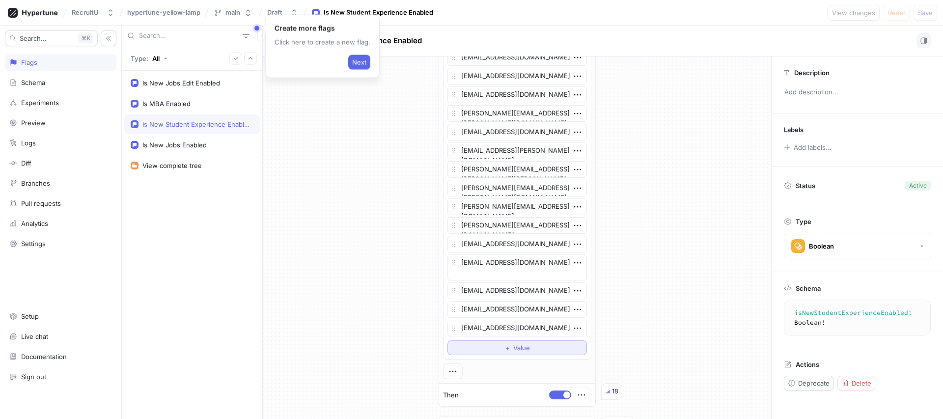 The height and width of the screenshot is (419, 943). Describe the element at coordinates (44, 357) in the screenshot. I see `div: Documentation` at that location.